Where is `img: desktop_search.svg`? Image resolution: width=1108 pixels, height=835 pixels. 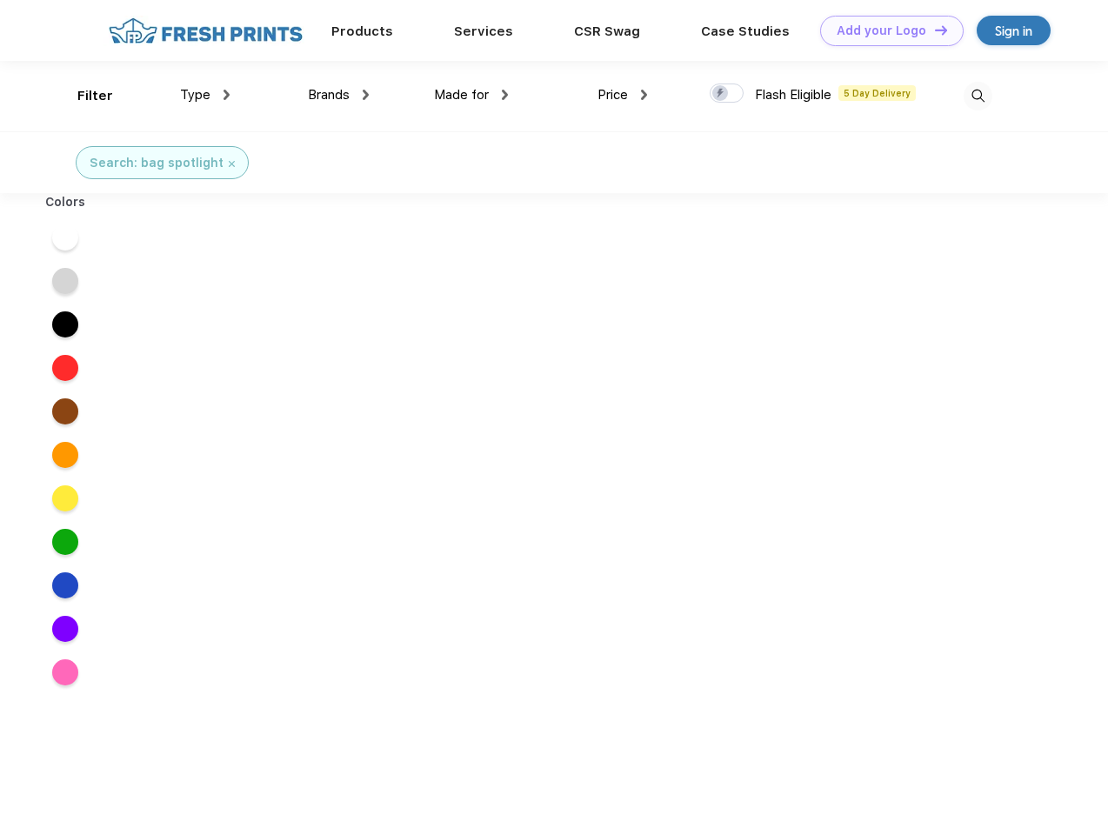 img: desktop_search.svg is located at coordinates (977, 96).